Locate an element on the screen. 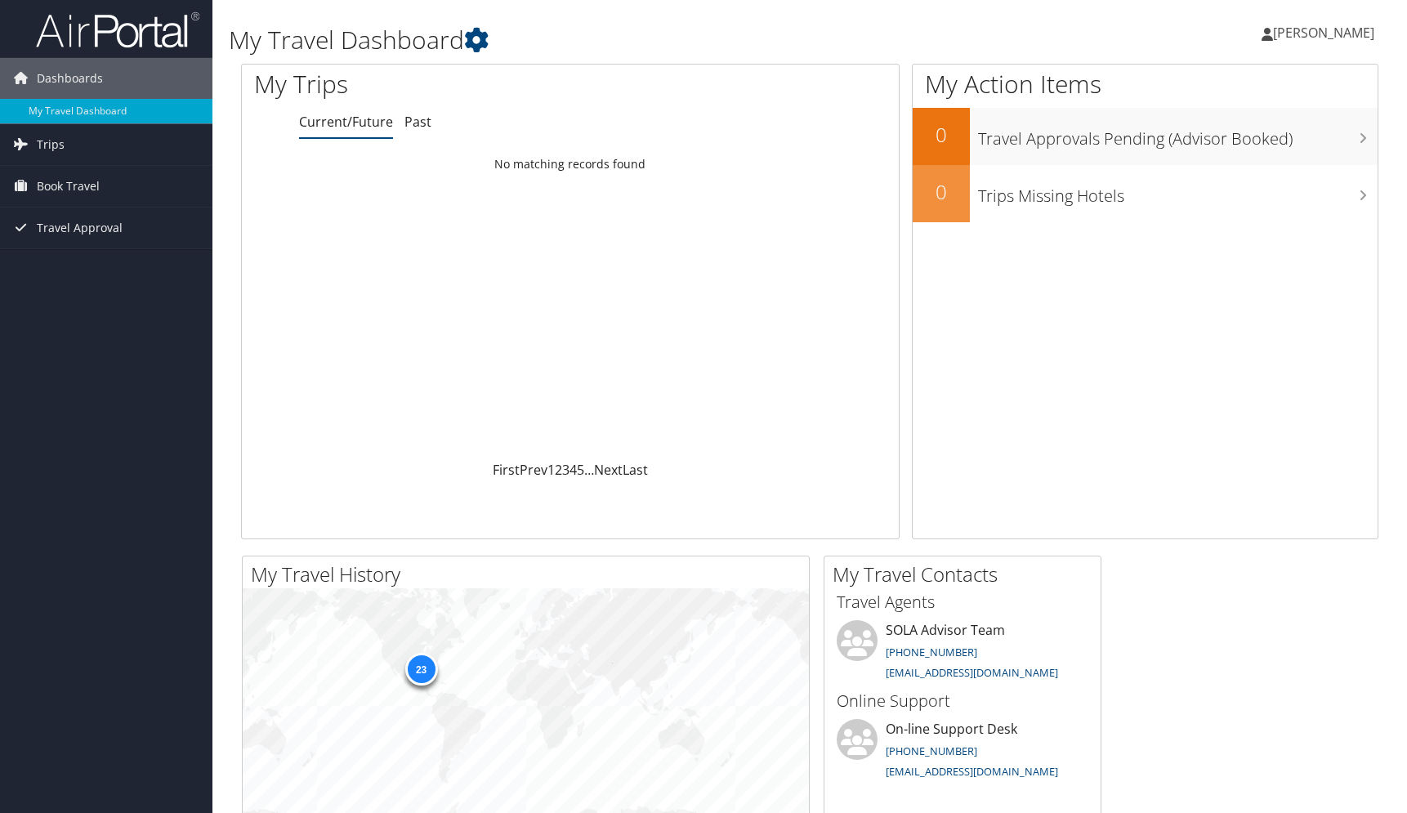 This screenshot has height=813, width=1407. a: Prev is located at coordinates (534, 470).